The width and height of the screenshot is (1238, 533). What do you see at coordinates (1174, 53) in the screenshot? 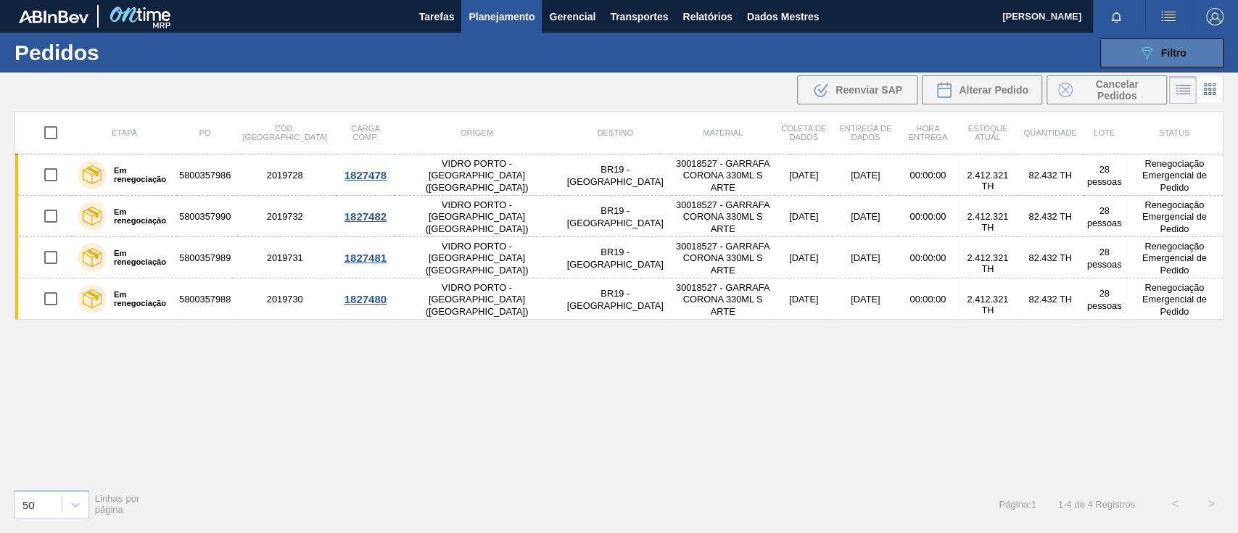
I see `font: Filtro` at bounding box center [1174, 53].